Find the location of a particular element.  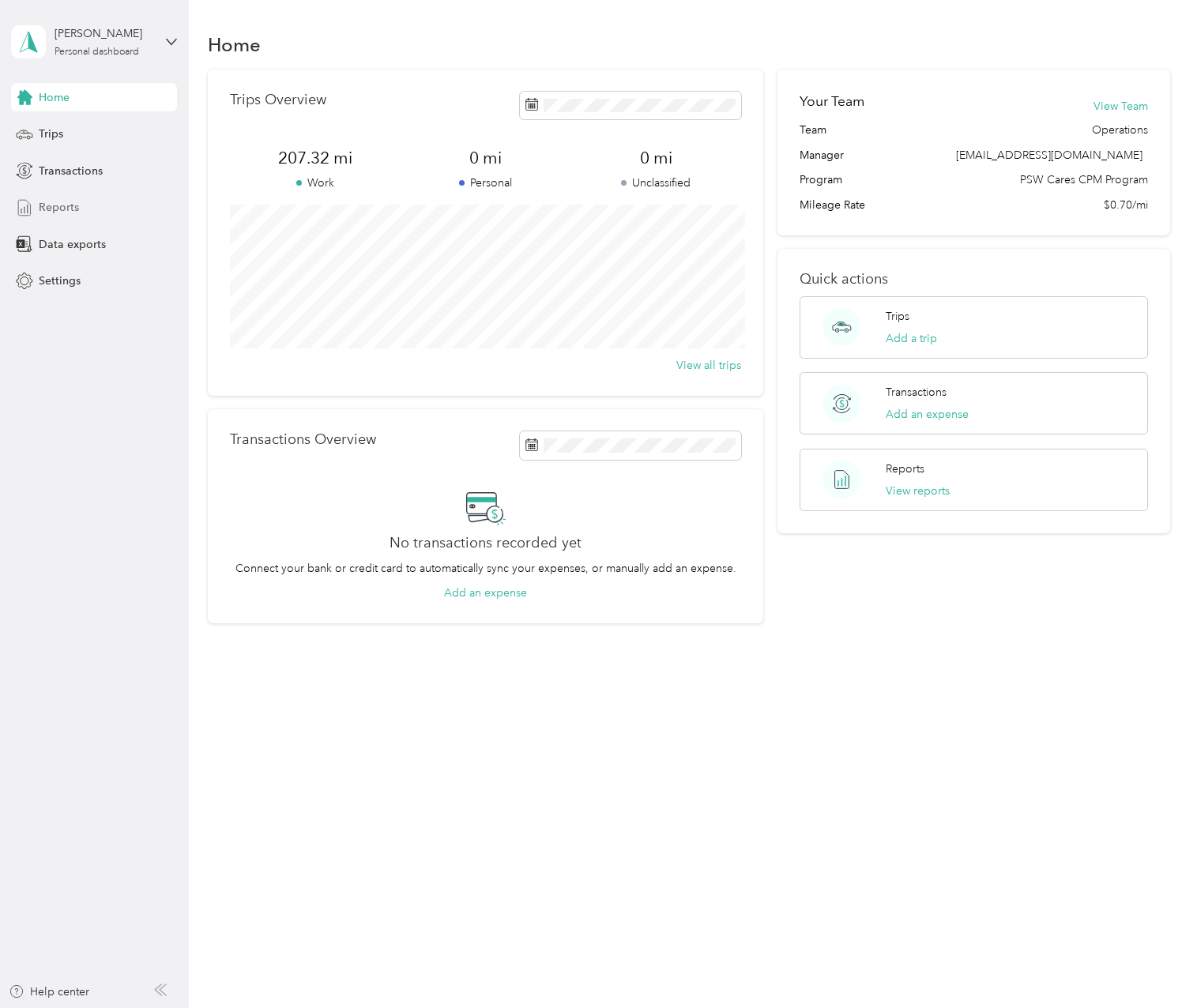

span: Trips is located at coordinates (51, 133).